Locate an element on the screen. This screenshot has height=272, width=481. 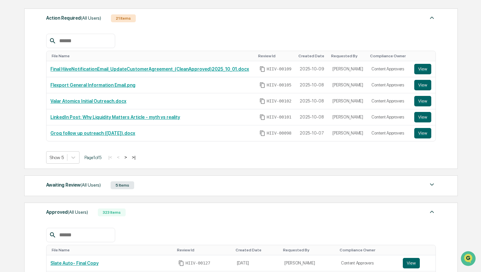
a: Final HiiveNotificationEmail_UpdateCustomerAgreement_(CleanApproved)2025_10_01.docx is located at coordinates (150, 69).